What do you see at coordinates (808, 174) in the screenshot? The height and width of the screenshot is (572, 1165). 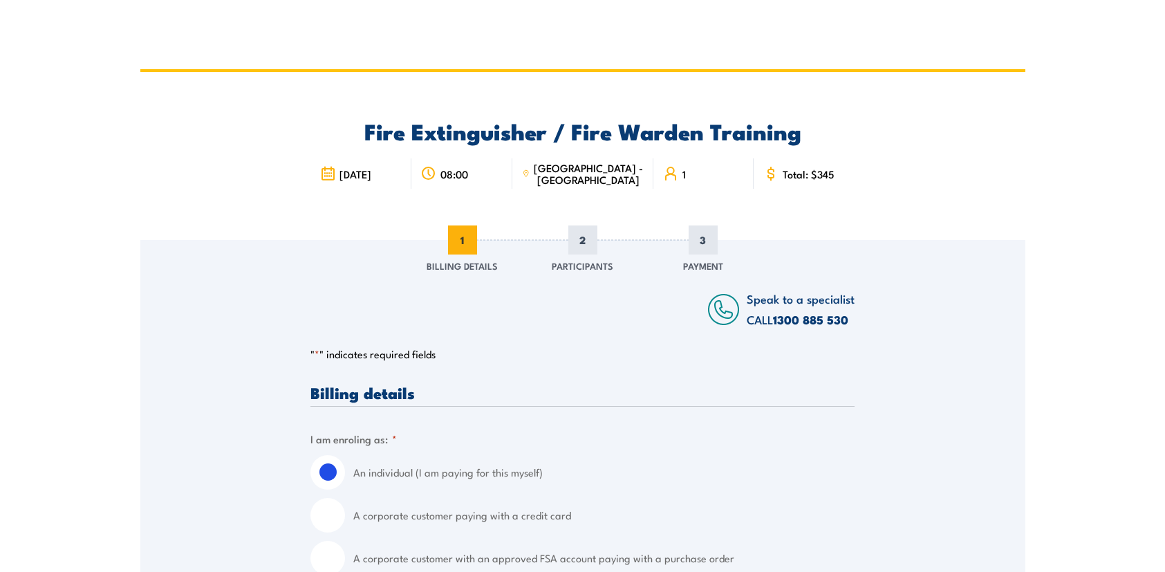 I see `span: Total: $345` at bounding box center [808, 174].